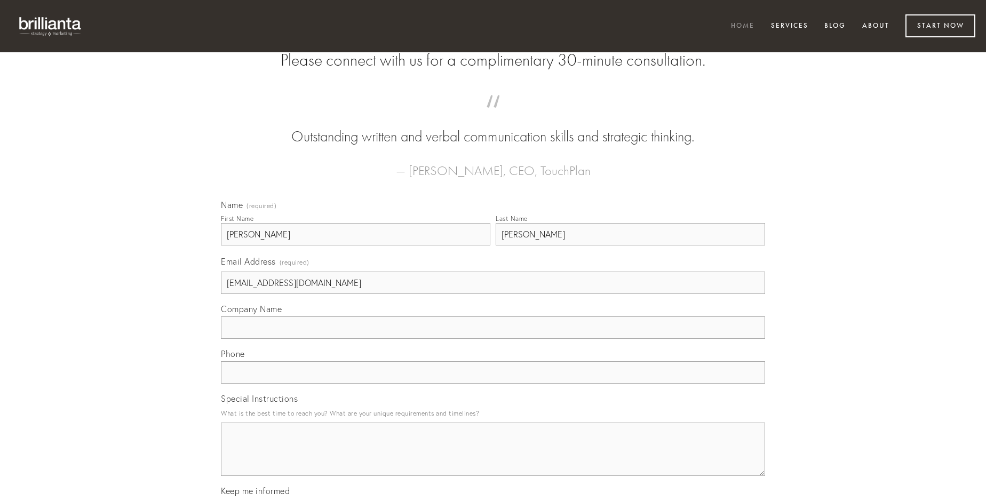 This screenshot has height=501, width=986. Describe the element at coordinates (232, 205) in the screenshot. I see `span: Name` at that location.